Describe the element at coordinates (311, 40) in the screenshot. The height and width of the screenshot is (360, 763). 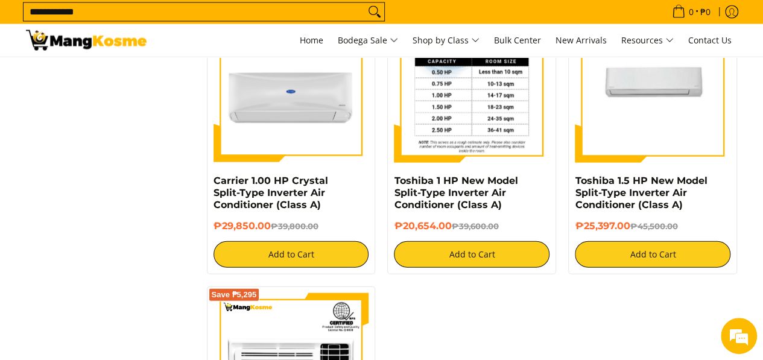
I see `span: Home` at that location.